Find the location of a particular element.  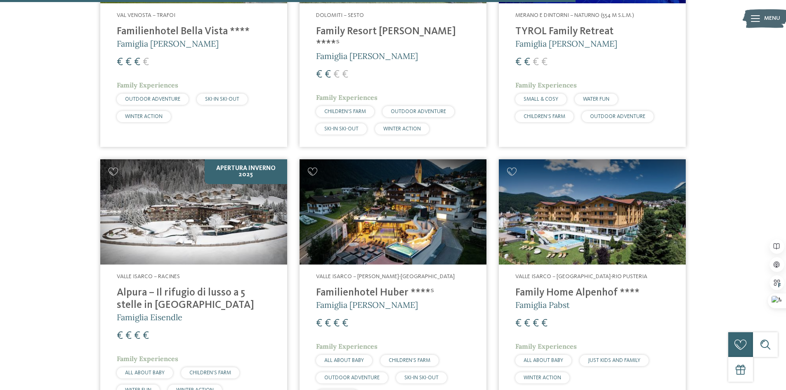

span: SMALL & COSY is located at coordinates (541, 99).